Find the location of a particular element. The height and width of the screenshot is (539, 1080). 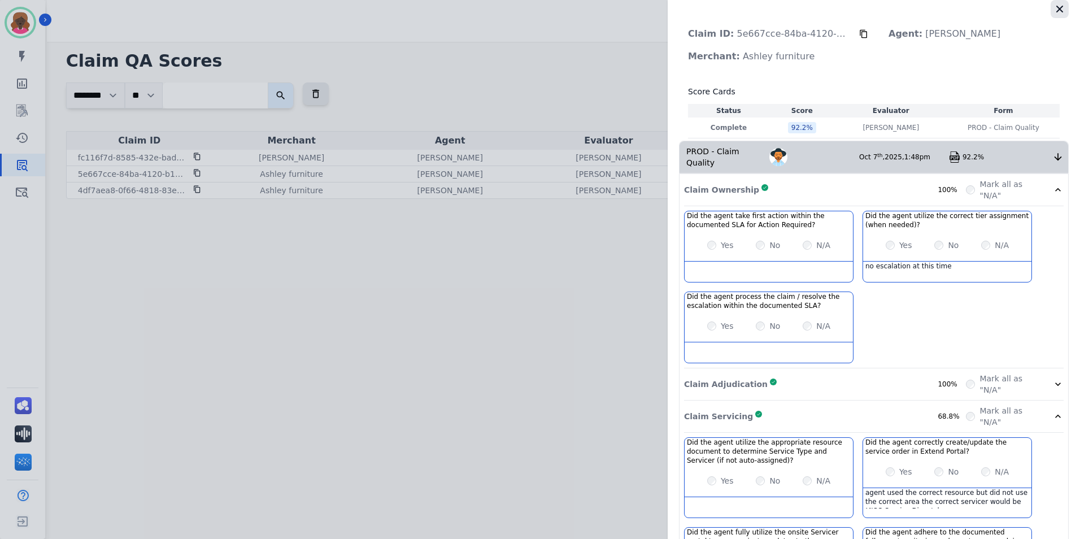

div: 92.2 % is located at coordinates (802, 128).